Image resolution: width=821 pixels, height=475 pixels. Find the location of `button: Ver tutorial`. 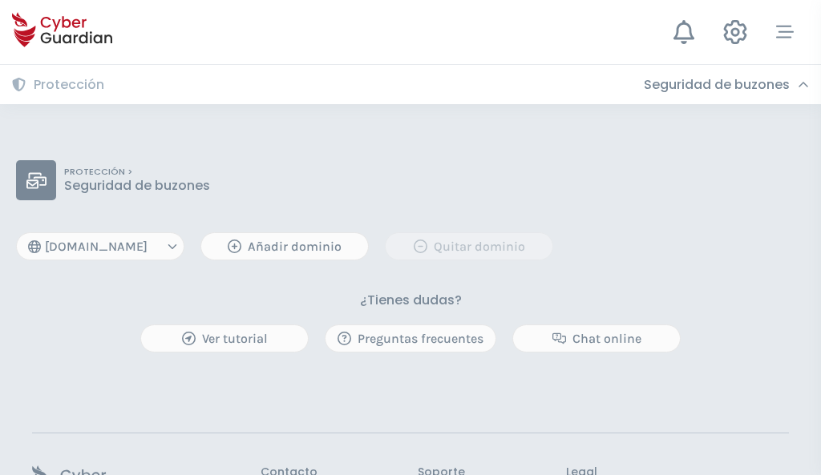

button: Ver tutorial is located at coordinates (224, 338).